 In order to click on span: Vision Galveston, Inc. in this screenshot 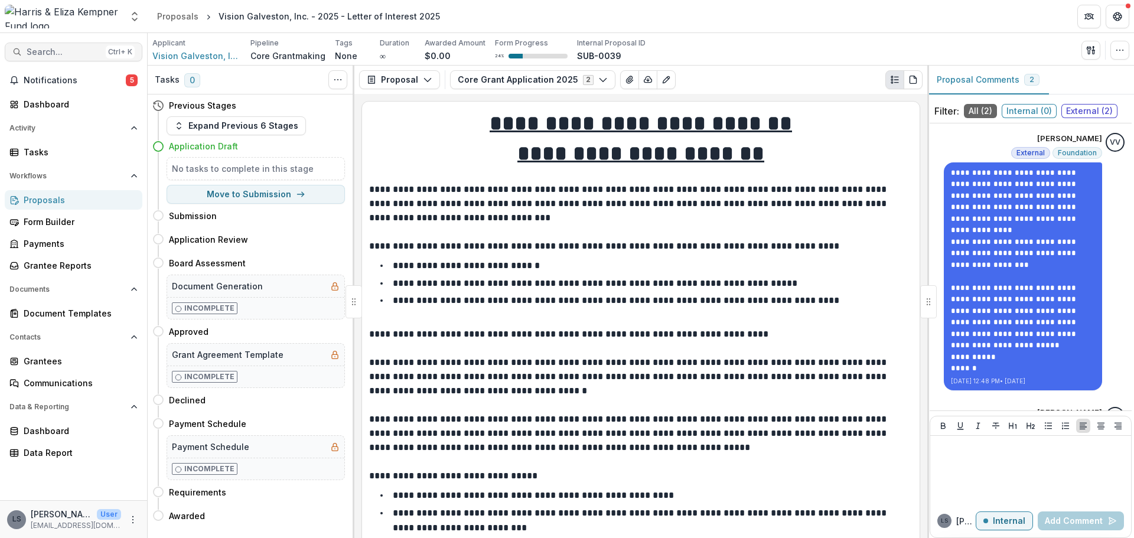, I will do `click(197, 56)`.